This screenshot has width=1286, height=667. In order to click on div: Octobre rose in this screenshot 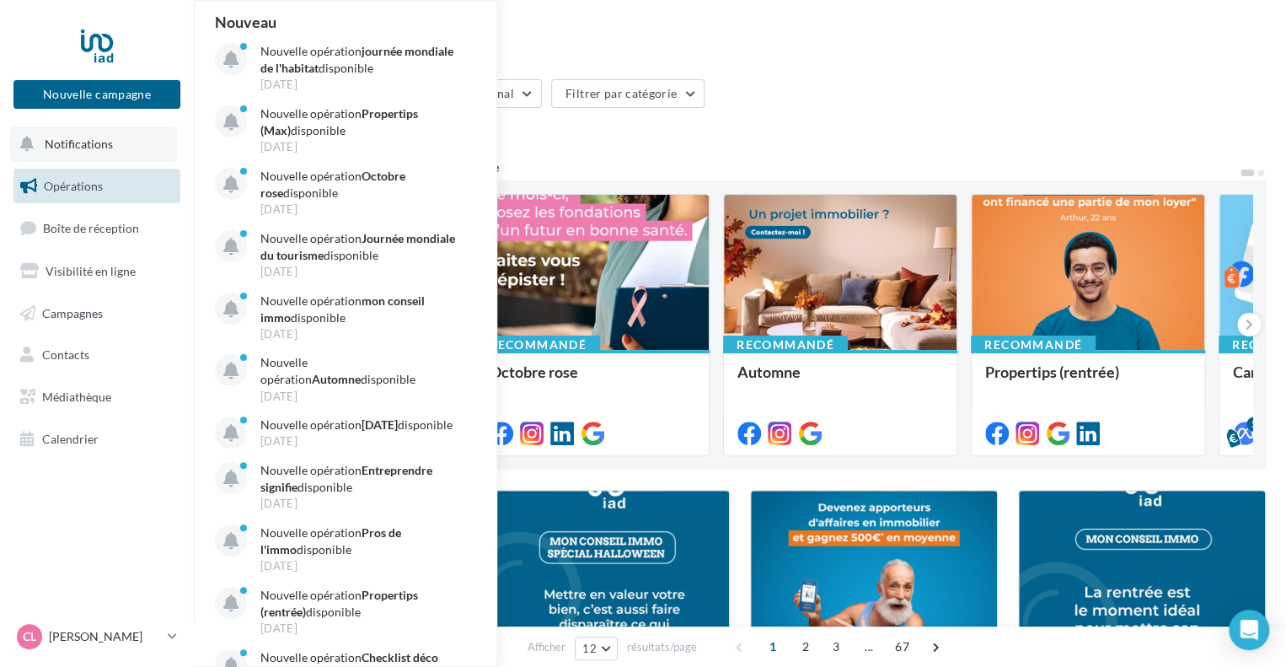, I will do `click(593, 380)`.